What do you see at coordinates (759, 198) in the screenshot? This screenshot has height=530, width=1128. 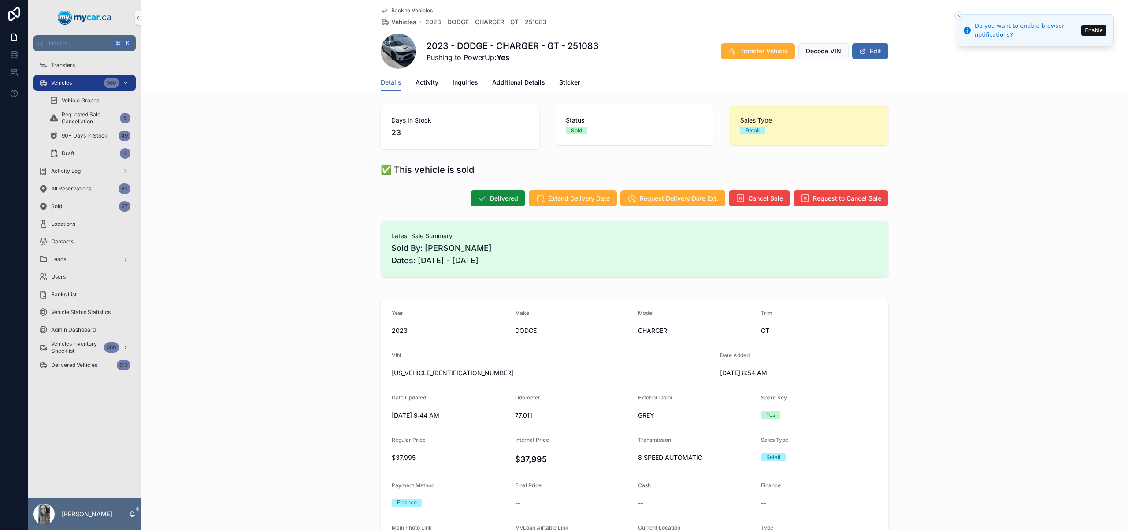 I see `button: Cancel Sale` at bounding box center [759, 198].